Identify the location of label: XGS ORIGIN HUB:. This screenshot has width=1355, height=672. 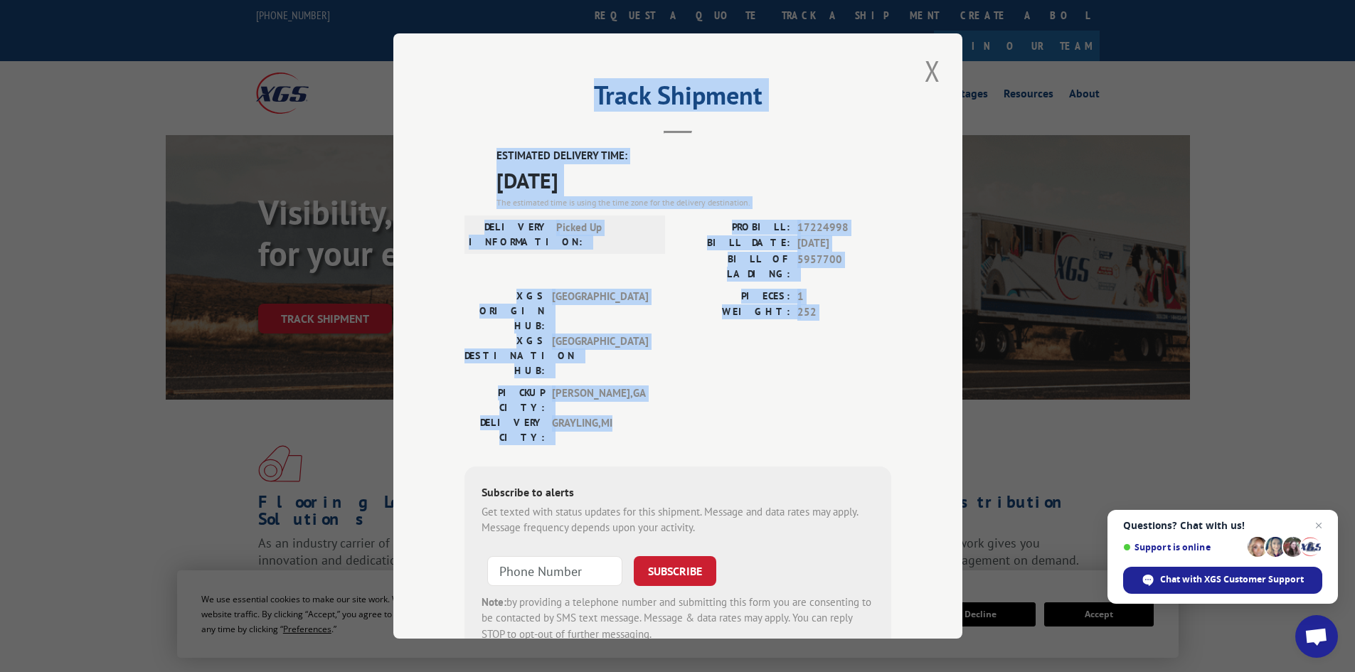
(504, 311).